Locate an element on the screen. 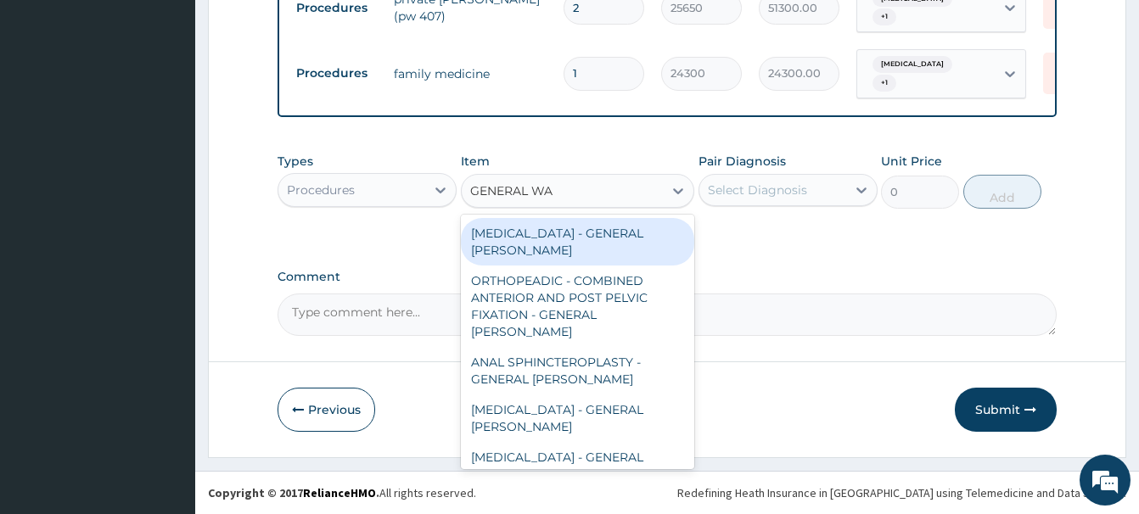  strong: Copyright © 2017 . is located at coordinates (294, 493).